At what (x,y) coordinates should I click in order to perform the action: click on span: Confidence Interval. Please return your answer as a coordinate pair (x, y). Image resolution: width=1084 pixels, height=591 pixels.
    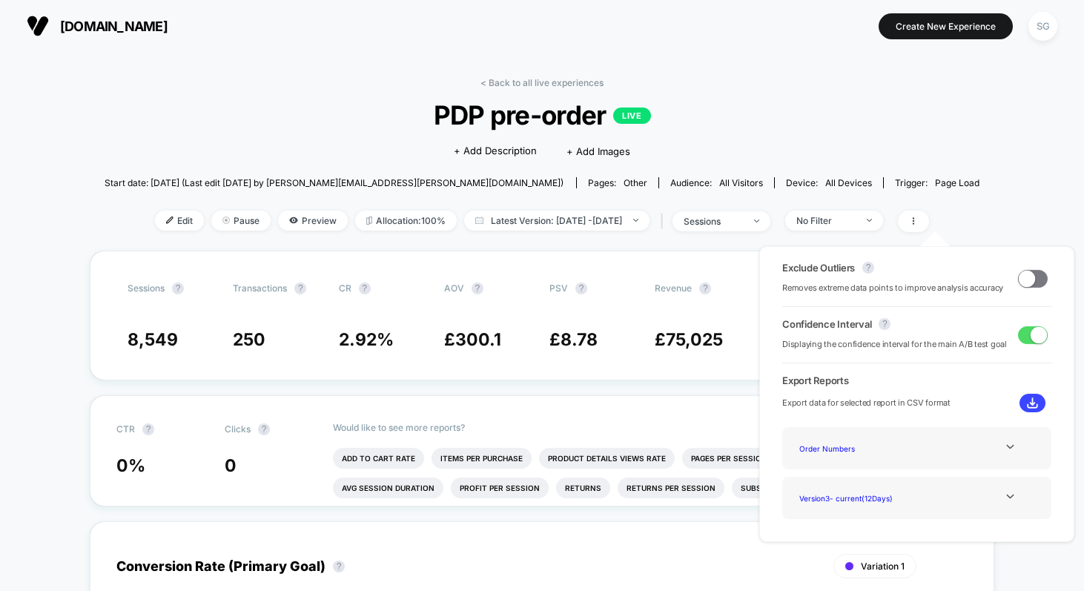
    Looking at the image, I should click on (827, 324).